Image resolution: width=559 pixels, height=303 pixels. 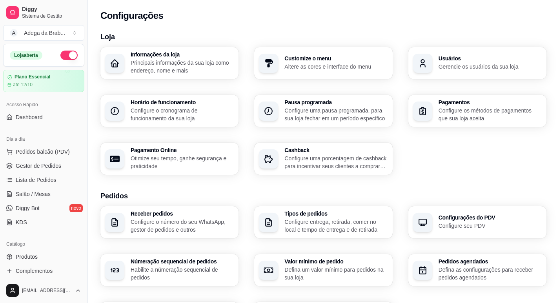 I want to click on a: Gestor de Pedidos, so click(x=44, y=166).